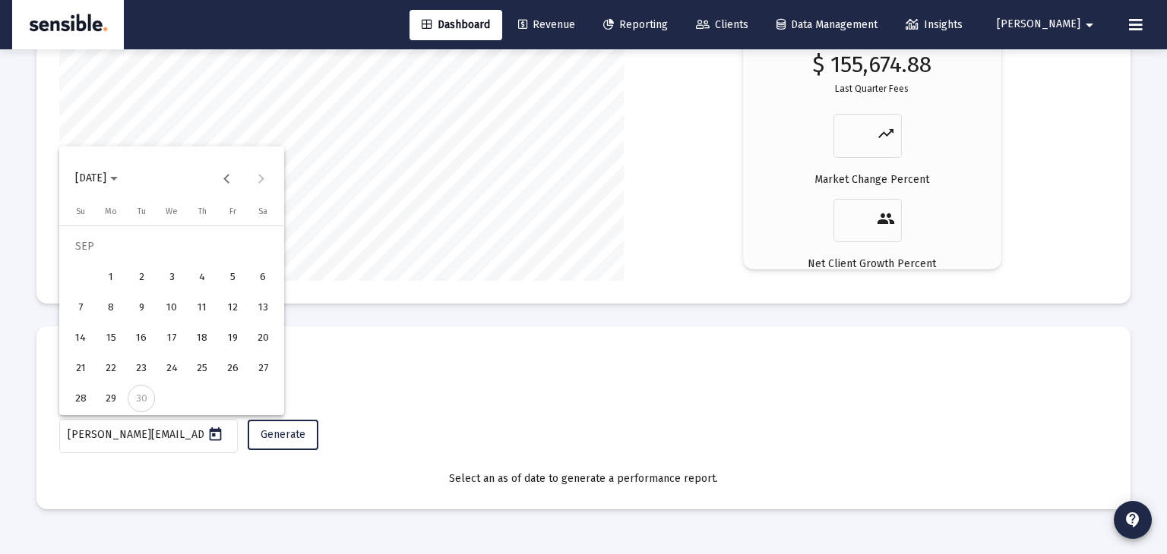 This screenshot has height=554, width=1167. What do you see at coordinates (111, 308) in the screenshot?
I see `div: 8` at bounding box center [111, 308].